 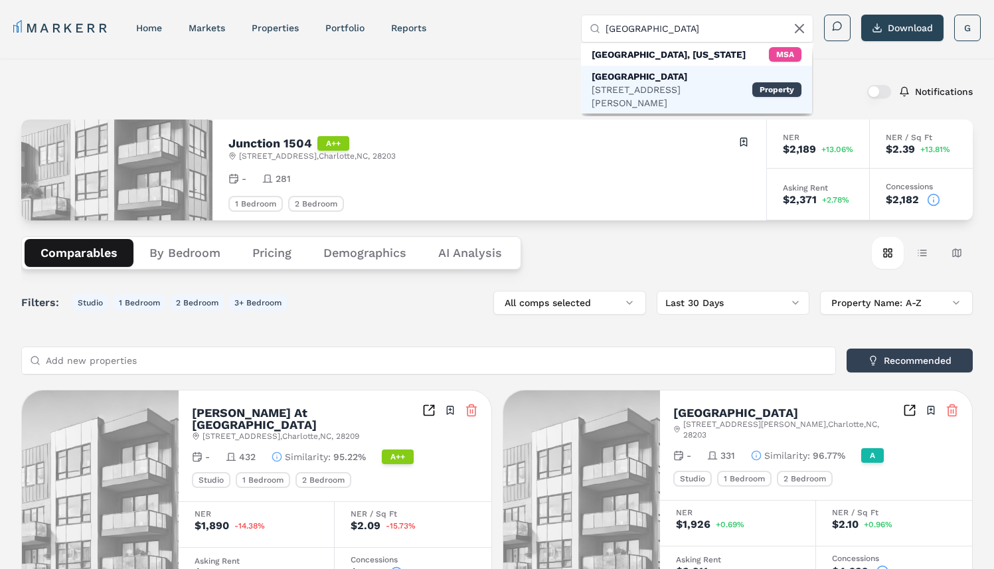 I want to click on div: MSA, so click(x=785, y=54).